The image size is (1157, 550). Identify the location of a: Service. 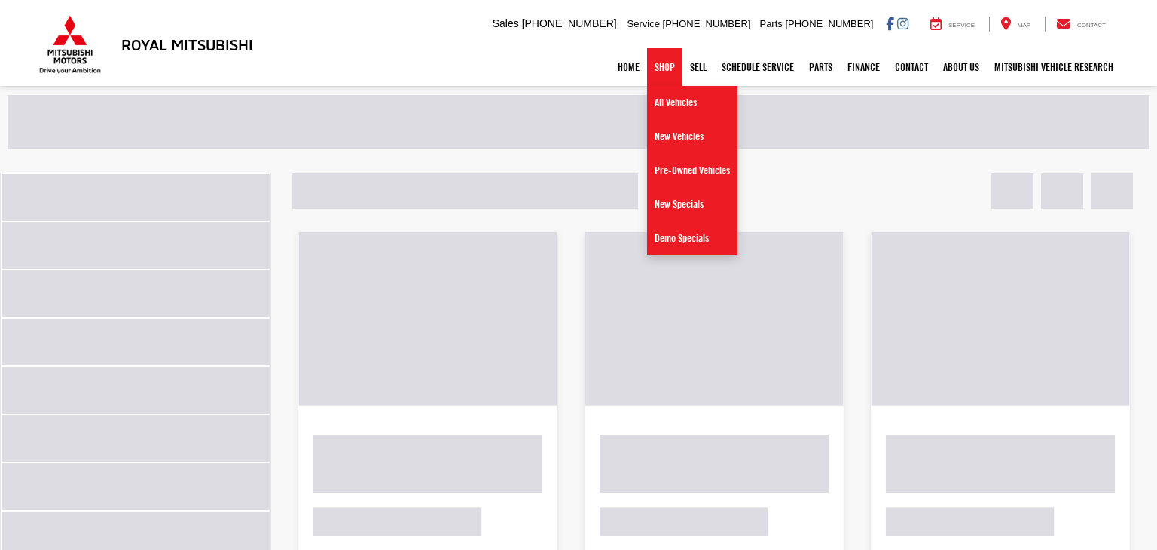
(952, 24).